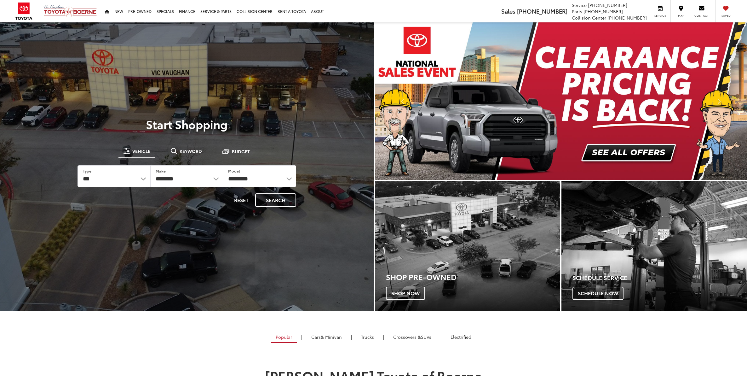 The height and width of the screenshot is (376, 747). Describe the element at coordinates (234, 171) in the screenshot. I see `label: Model` at that location.